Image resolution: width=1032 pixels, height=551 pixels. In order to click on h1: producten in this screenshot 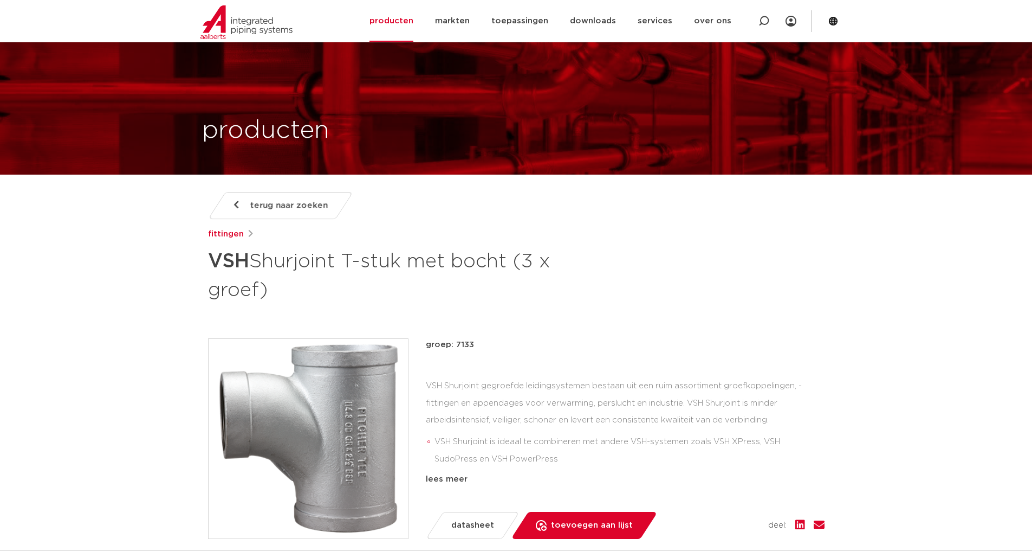, I will do `click(266, 131)`.